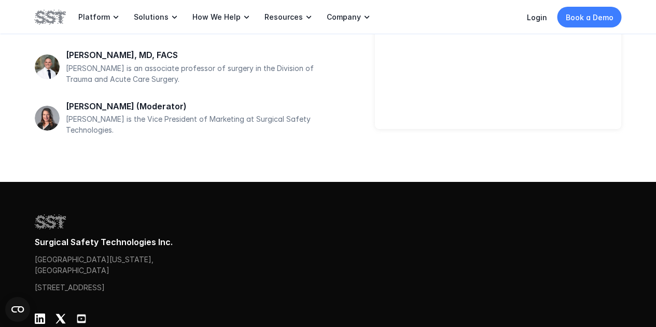  I want to click on p: Solutions, so click(151, 17).